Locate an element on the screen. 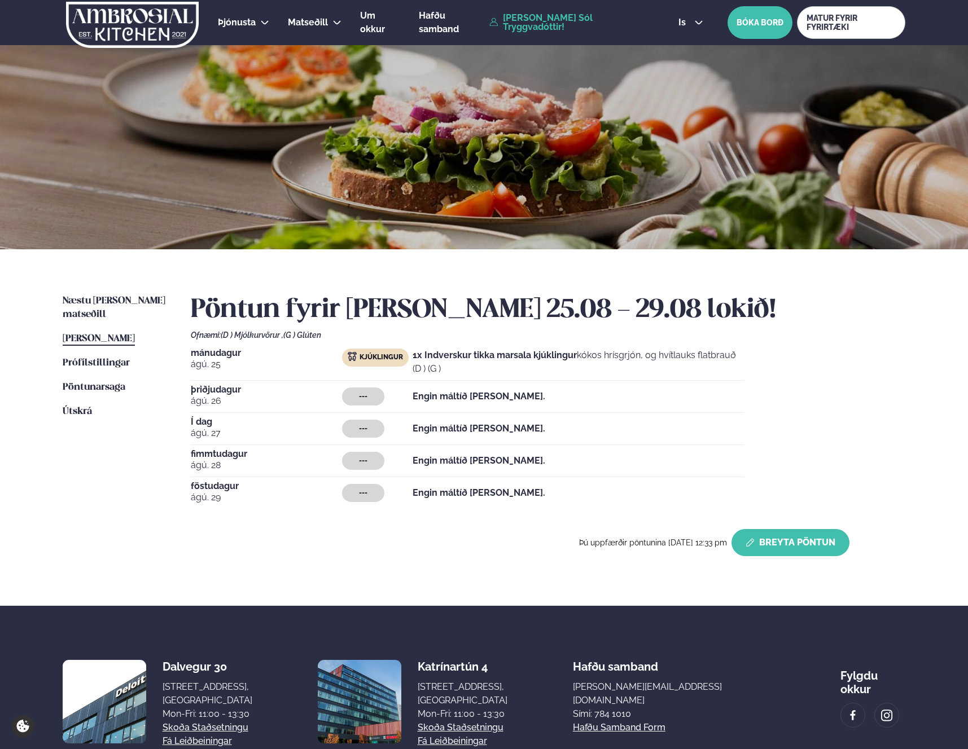  button: BÓKA BORÐ is located at coordinates (760, 23).